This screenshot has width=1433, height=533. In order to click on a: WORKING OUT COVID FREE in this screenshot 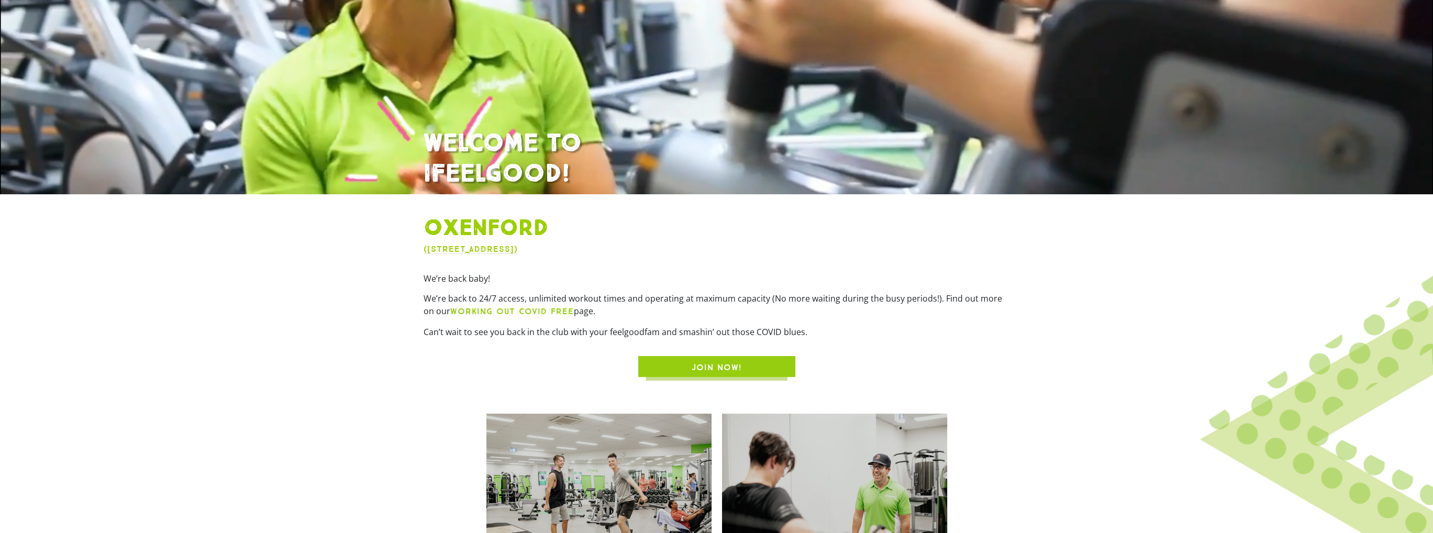, I will do `click(512, 311)`.